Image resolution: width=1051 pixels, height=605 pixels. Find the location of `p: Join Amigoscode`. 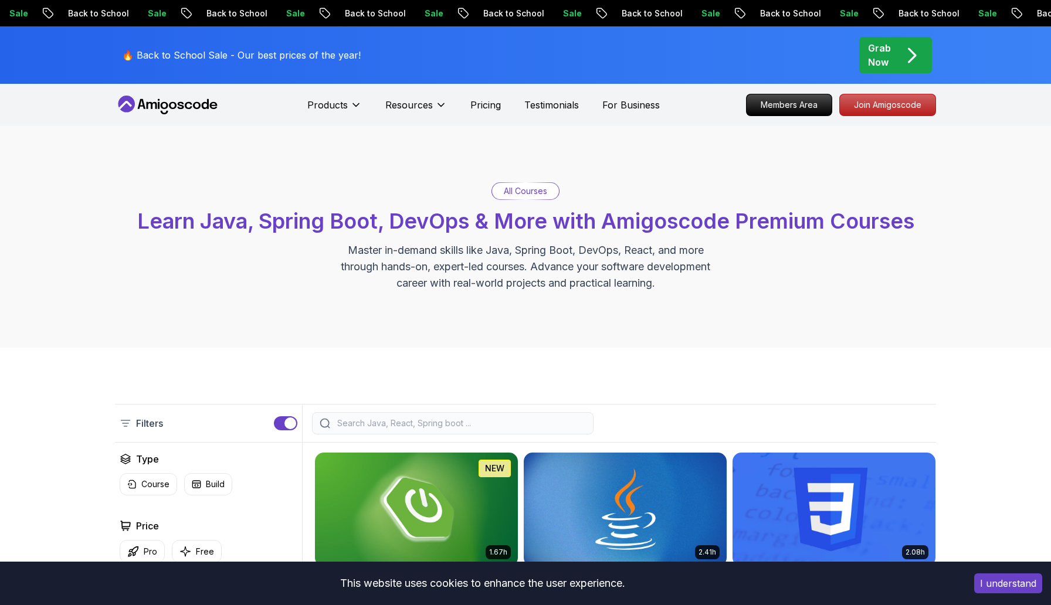

p: Join Amigoscode is located at coordinates (887, 105).